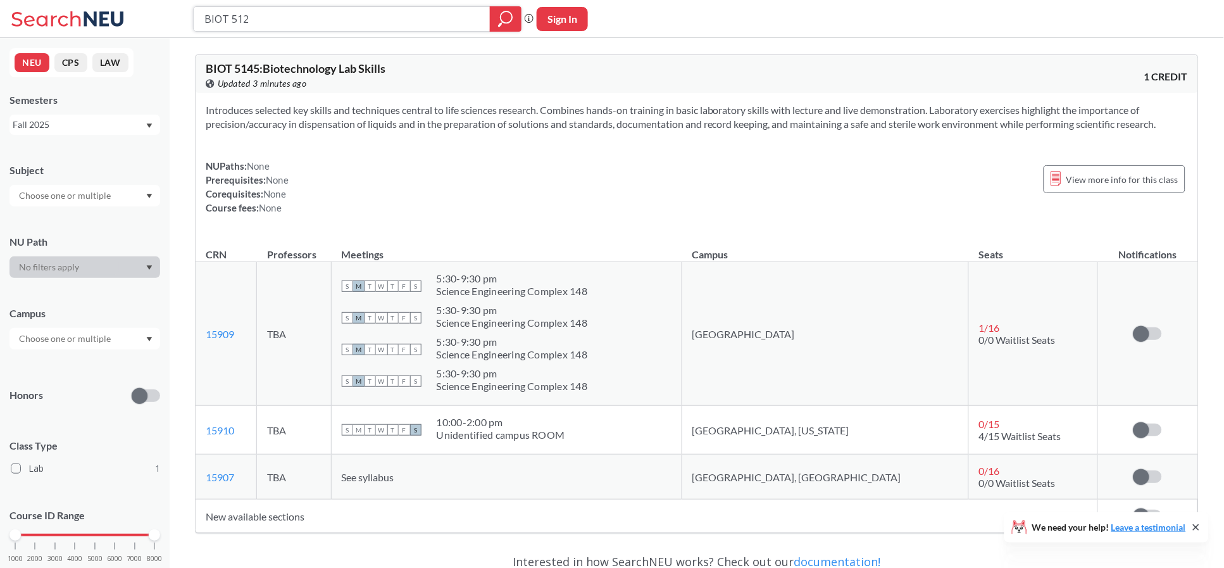 The height and width of the screenshot is (568, 1224). Describe the element at coordinates (85, 445) in the screenshot. I see `span: Class Type` at that location.